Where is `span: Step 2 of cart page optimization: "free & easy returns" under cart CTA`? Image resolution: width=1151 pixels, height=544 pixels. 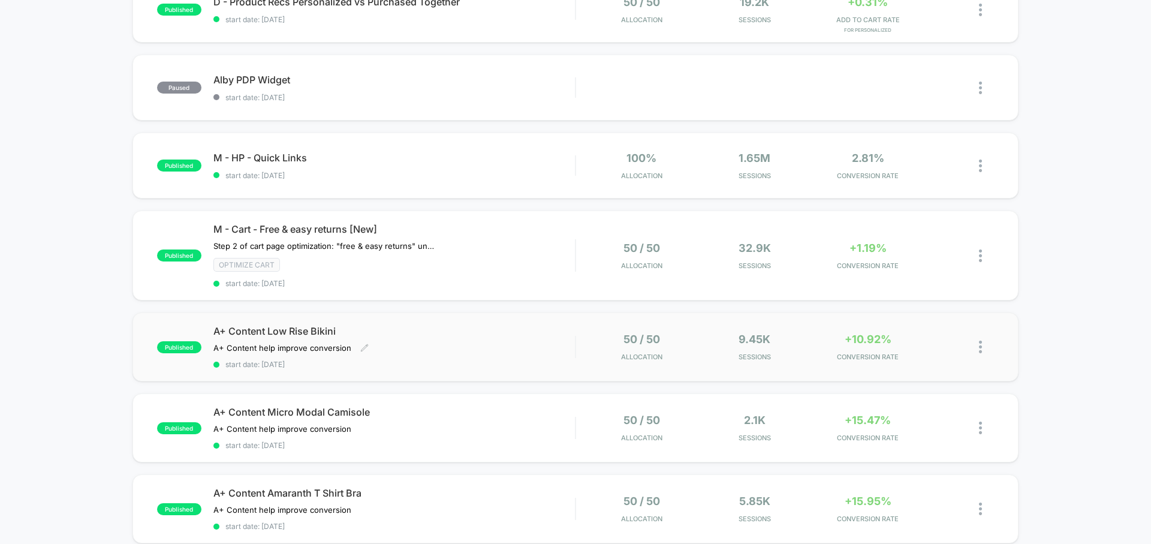
span: Step 2 of cart page optimization: "free & easy returns" under cart CTA is located at coordinates (324, 246).